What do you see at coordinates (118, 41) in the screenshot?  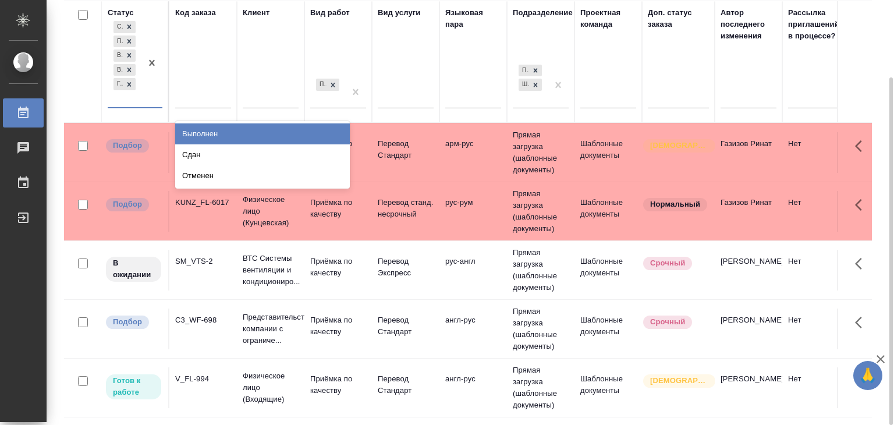 I see `div: Подбор` at bounding box center [118, 41].